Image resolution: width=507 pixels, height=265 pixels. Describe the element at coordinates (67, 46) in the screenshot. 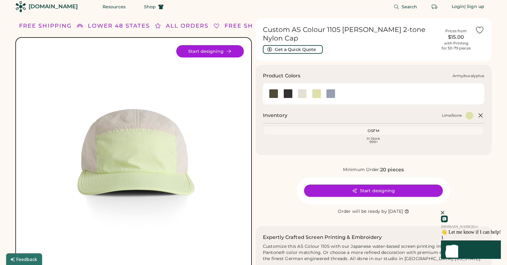

I see `div: Show` at that location.